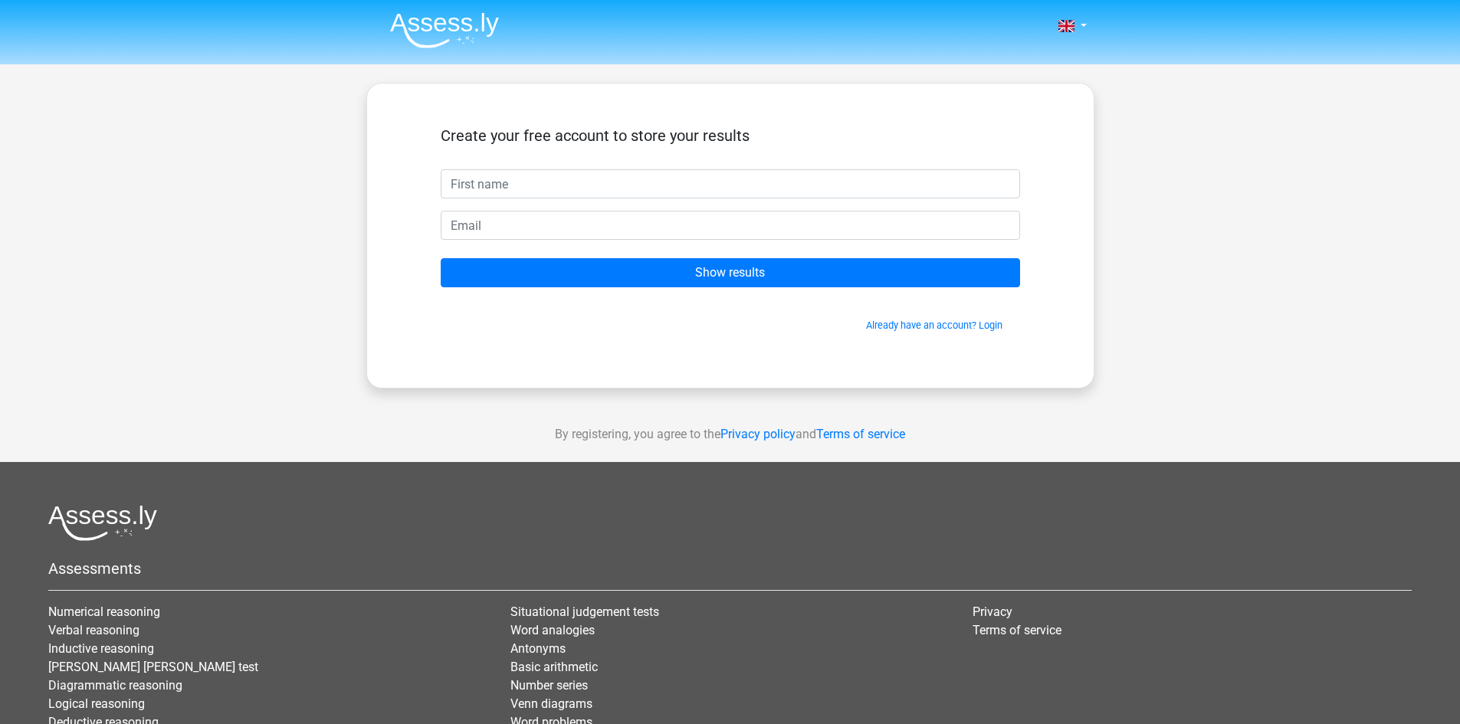  What do you see at coordinates (551, 703) in the screenshot?
I see `a: Venn diagrams` at bounding box center [551, 703].